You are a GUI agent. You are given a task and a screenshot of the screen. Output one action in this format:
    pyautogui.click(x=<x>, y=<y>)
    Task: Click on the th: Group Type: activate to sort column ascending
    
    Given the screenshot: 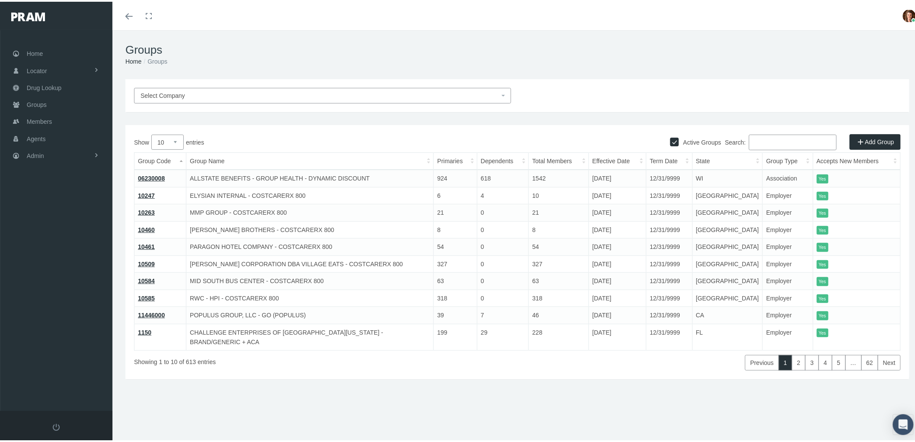 What is the action you would take?
    pyautogui.click(x=788, y=160)
    